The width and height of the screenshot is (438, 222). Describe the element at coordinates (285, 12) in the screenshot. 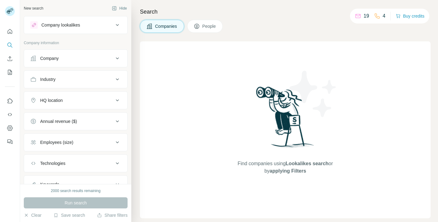

I see `h4: Search` at that location.